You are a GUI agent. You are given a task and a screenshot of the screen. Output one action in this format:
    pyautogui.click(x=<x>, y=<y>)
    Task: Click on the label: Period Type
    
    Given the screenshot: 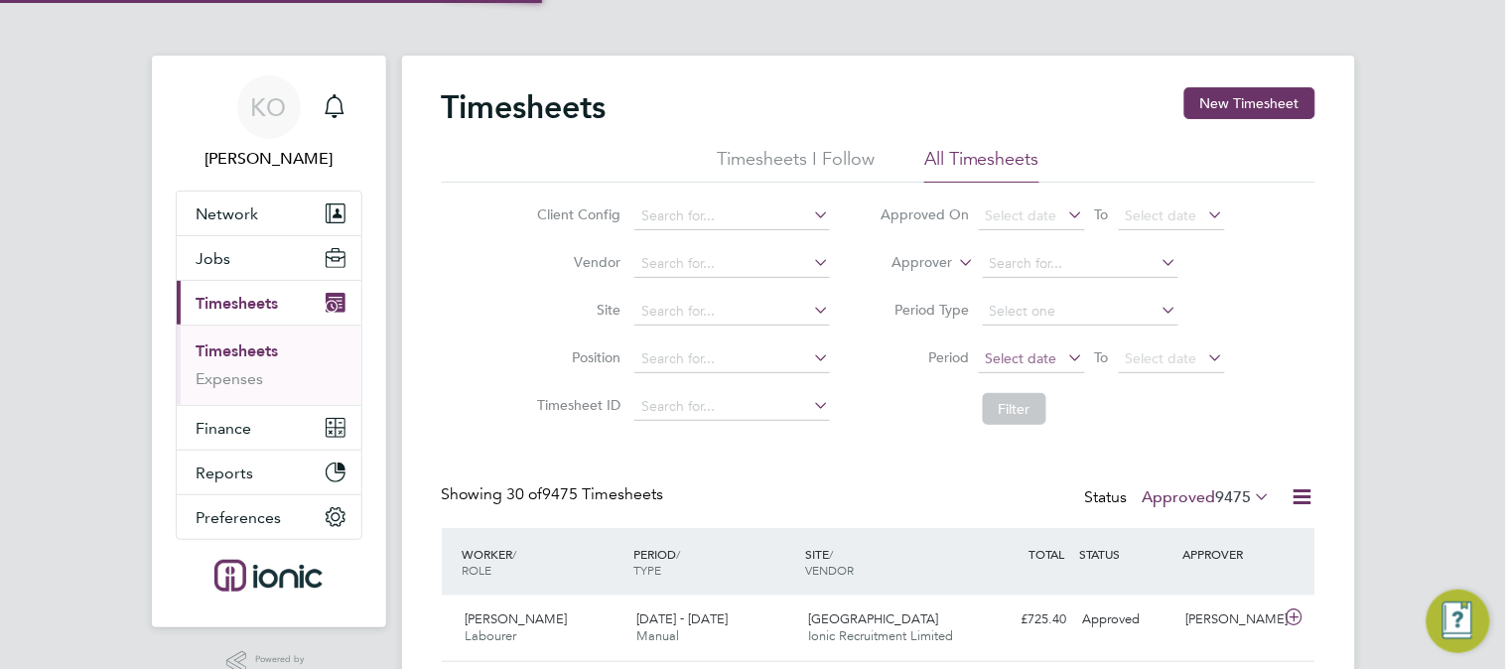 What is the action you would take?
    pyautogui.click(x=924, y=310)
    